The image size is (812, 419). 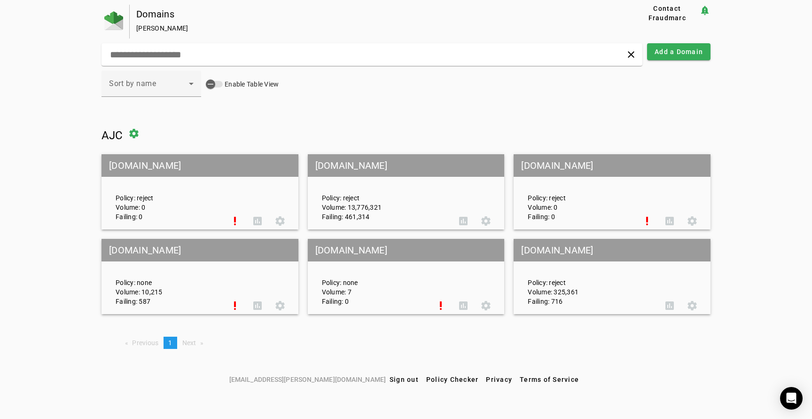 What do you see at coordinates (667, 13) in the screenshot?
I see `button: Contact Fraudmarc` at bounding box center [667, 13].